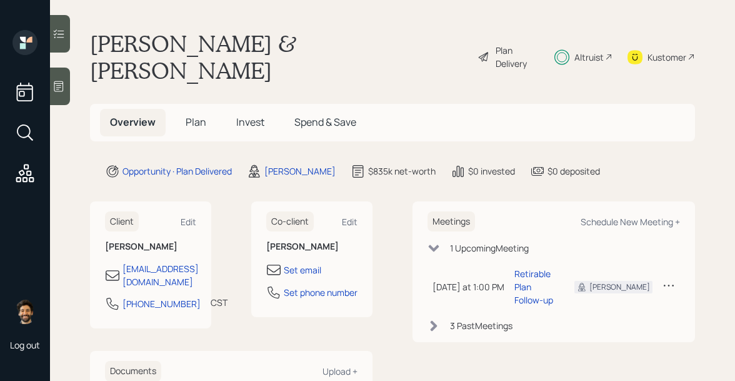 This screenshot has width=735, height=381. I want to click on div: Schedule New Meeting +, so click(630, 221).